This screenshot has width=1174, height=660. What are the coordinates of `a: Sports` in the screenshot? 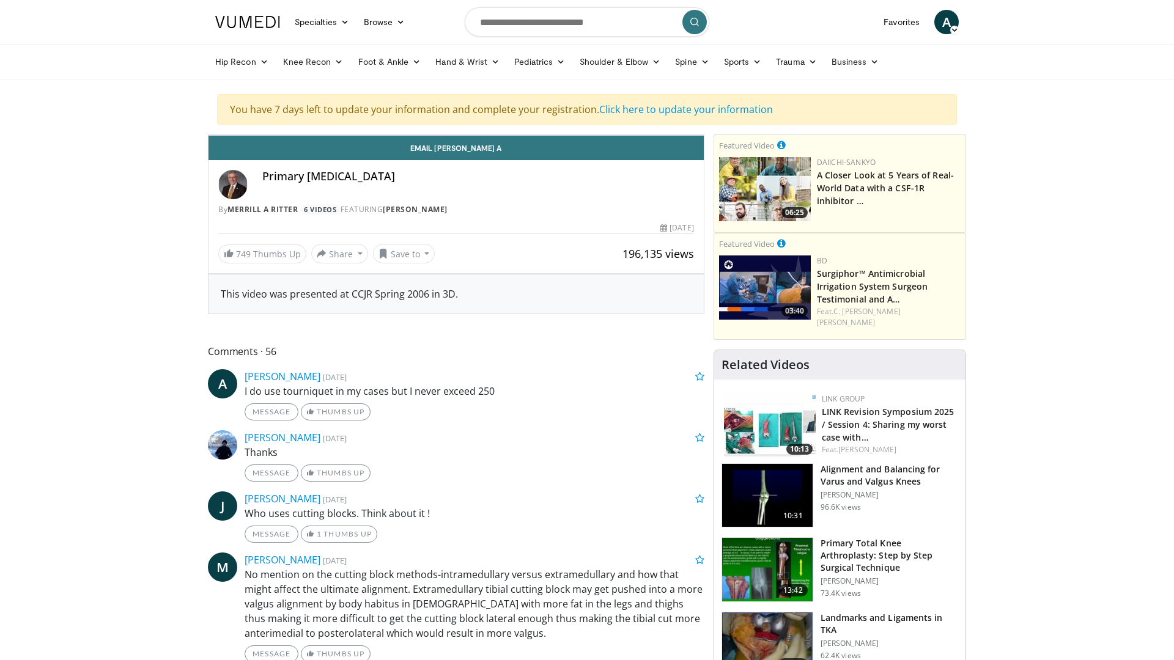 It's located at (743, 62).